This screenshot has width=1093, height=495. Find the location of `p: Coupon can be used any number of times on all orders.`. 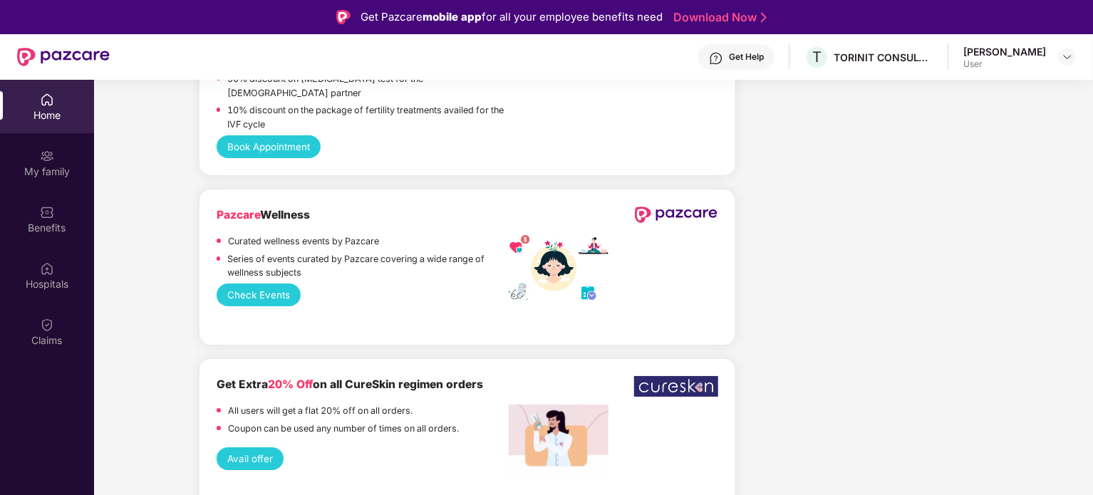

p: Coupon can be used any number of times on all orders. is located at coordinates (343, 429).